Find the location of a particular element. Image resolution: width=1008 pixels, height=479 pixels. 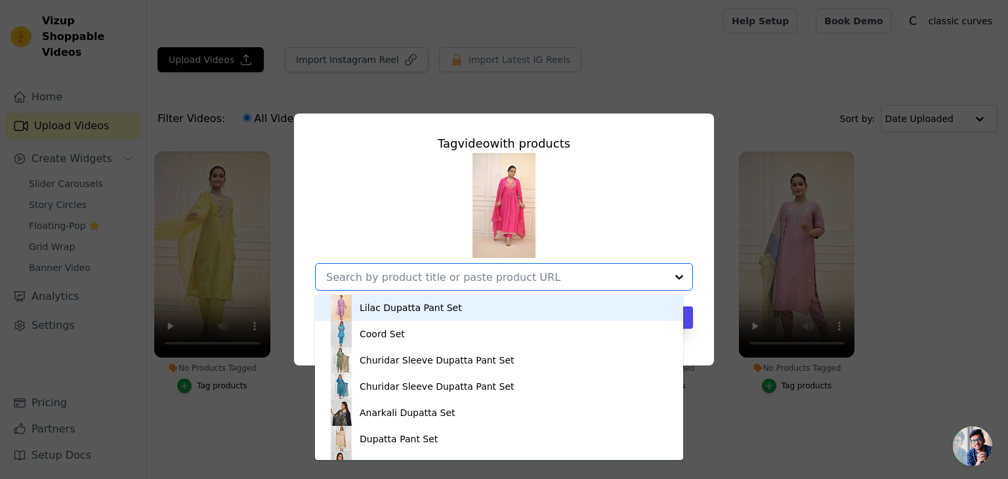

img: vizup-images-87ff.png is located at coordinates (504, 205).